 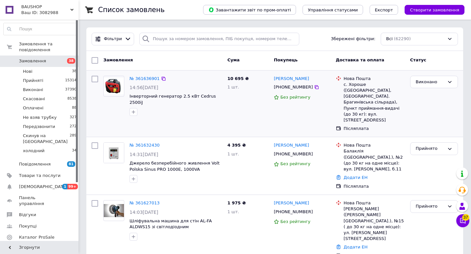 I want to click on span: Всі, so click(x=389, y=39).